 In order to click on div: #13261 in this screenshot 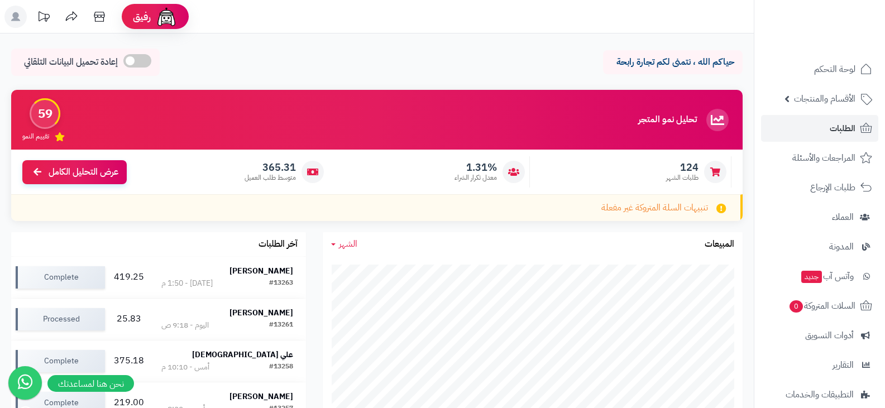, I will do `click(281, 325)`.